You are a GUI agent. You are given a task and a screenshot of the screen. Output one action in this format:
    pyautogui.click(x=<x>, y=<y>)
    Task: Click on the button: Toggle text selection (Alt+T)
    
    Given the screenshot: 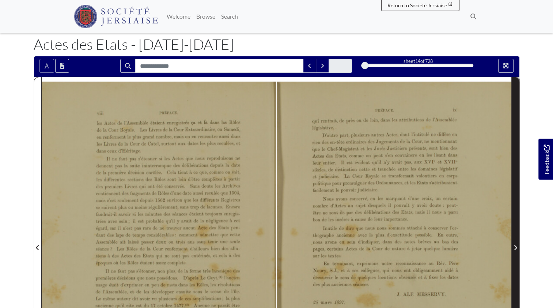 What is the action you would take?
    pyautogui.click(x=47, y=66)
    